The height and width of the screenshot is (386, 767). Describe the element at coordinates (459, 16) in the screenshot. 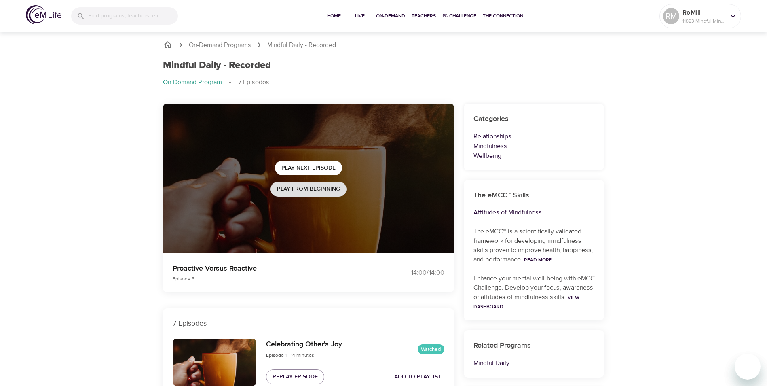

I see `span: 1% Challenge` at that location.